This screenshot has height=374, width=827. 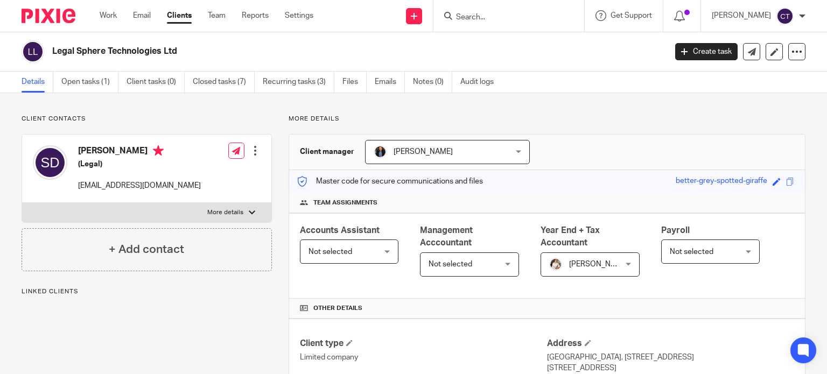 What do you see at coordinates (156, 82) in the screenshot?
I see `a: Client tasks (0)` at bounding box center [156, 82].